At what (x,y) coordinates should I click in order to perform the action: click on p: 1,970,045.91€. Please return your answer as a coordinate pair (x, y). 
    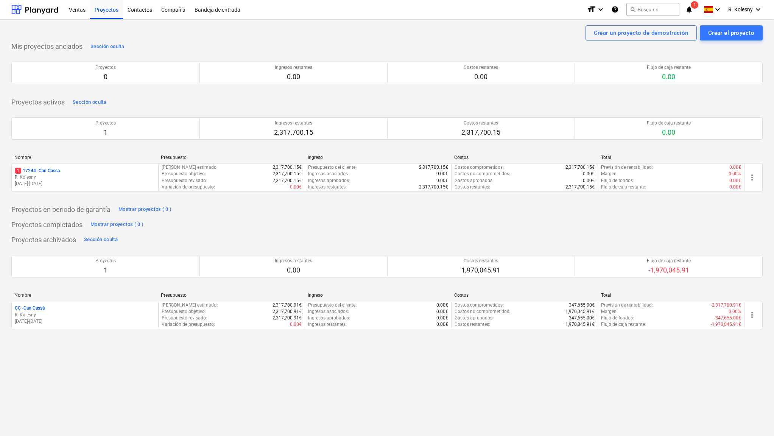
    Looking at the image, I should click on (580, 325).